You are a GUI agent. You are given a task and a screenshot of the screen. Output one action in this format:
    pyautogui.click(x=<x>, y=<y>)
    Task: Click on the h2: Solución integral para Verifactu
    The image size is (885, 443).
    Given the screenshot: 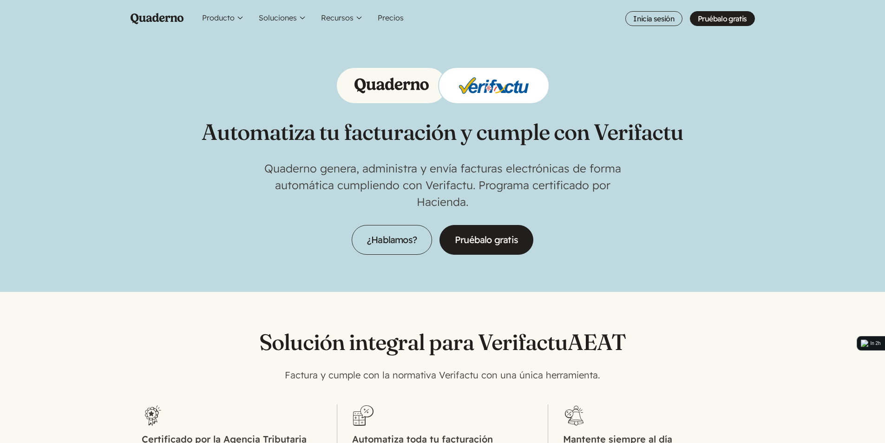 What is the action you would take?
    pyautogui.click(x=443, y=342)
    